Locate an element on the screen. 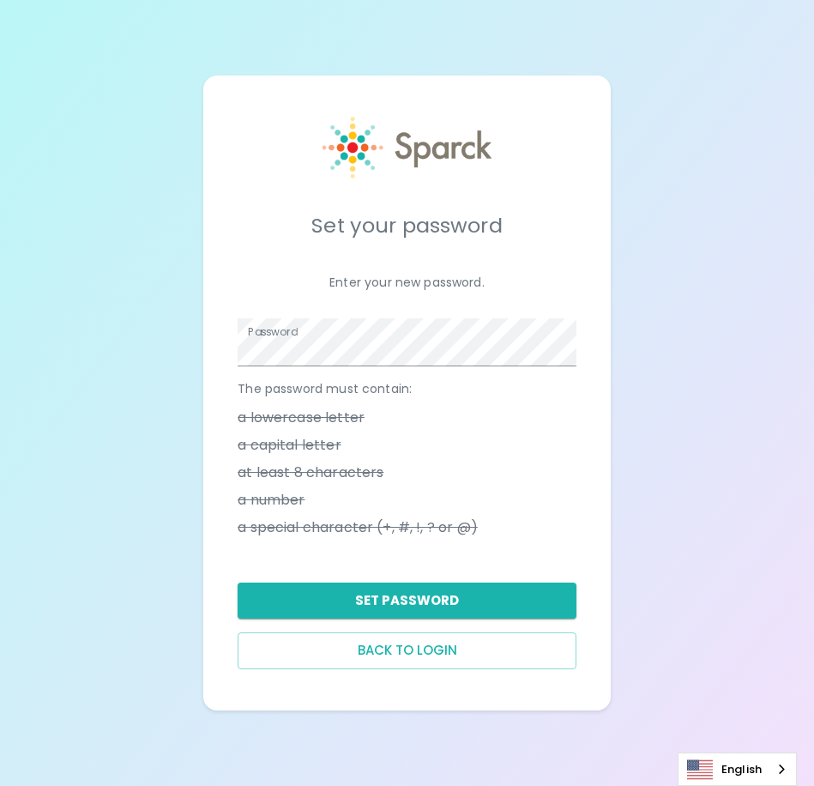 Image resolution: width=814 pixels, height=786 pixels. a: English is located at coordinates (737, 769).